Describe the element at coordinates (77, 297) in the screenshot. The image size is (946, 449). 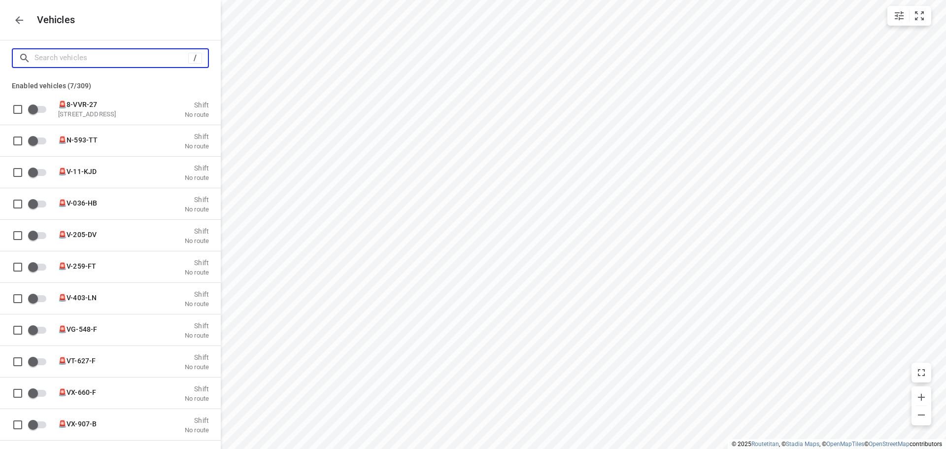
I see `span: 🚨V-403-LN` at that location.